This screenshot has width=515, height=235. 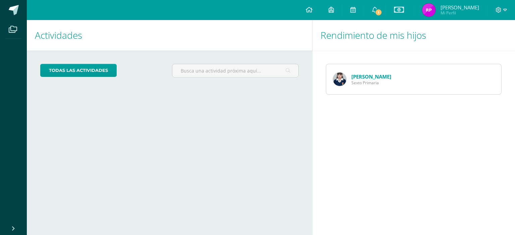 I want to click on img: 86b5fdf82b516cd82e2b97a1ad8108b3.png, so click(x=428, y=10).